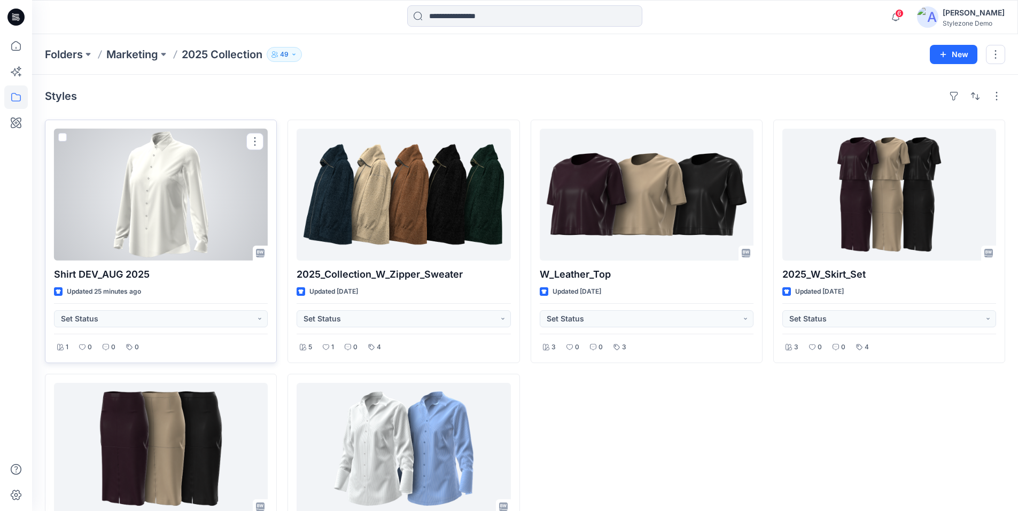  Describe the element at coordinates (161, 275) in the screenshot. I see `p: Shirt DEV_AUG 2025` at that location.